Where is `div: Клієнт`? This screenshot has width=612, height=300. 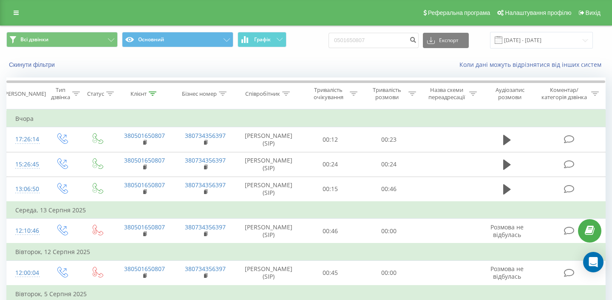 div: Клієнт is located at coordinates (139, 94).